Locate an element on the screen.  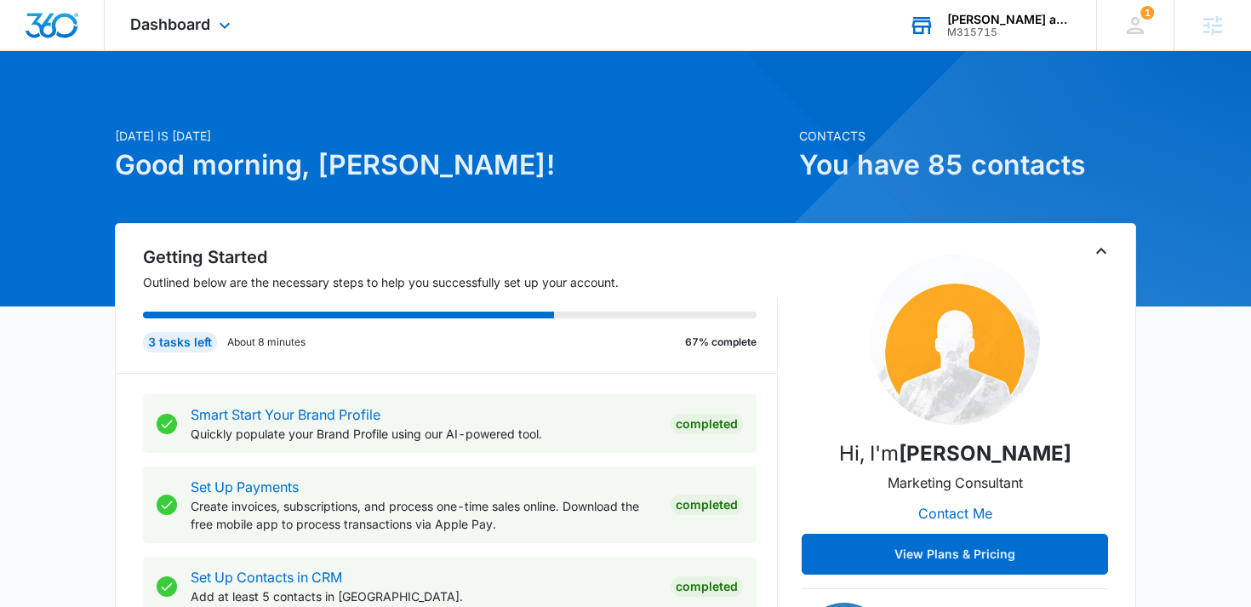
p: Contacts is located at coordinates (968, 135).